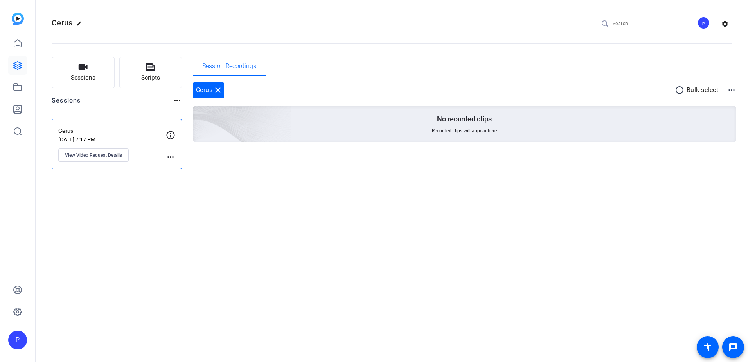  I want to click on span: Scripts, so click(151, 78).